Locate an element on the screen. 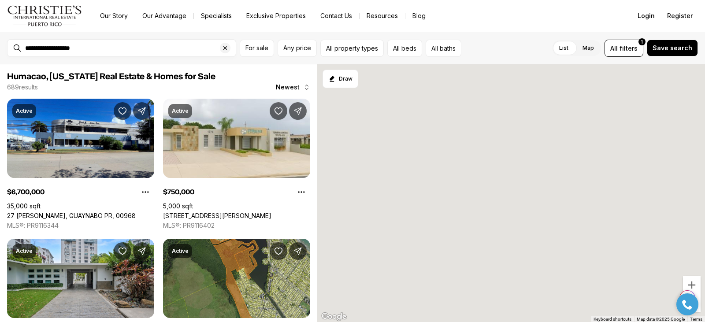  a: Specialists is located at coordinates (216, 16).